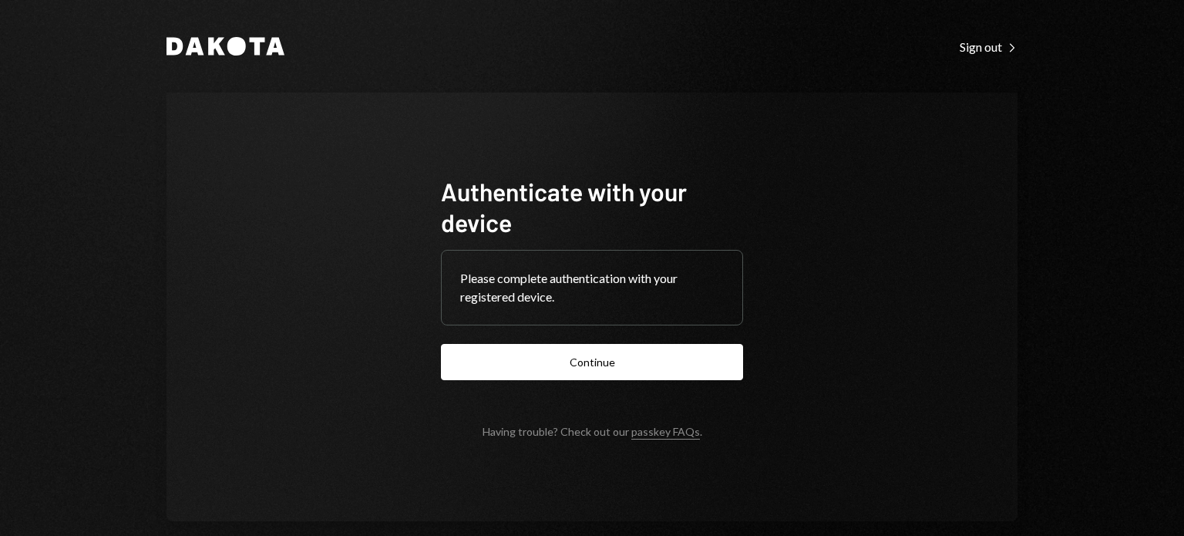  What do you see at coordinates (592, 362) in the screenshot?
I see `button: Continue` at bounding box center [592, 362].